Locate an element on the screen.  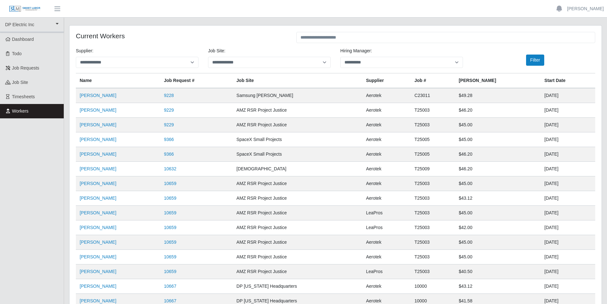
th: Name is located at coordinates (118, 81).